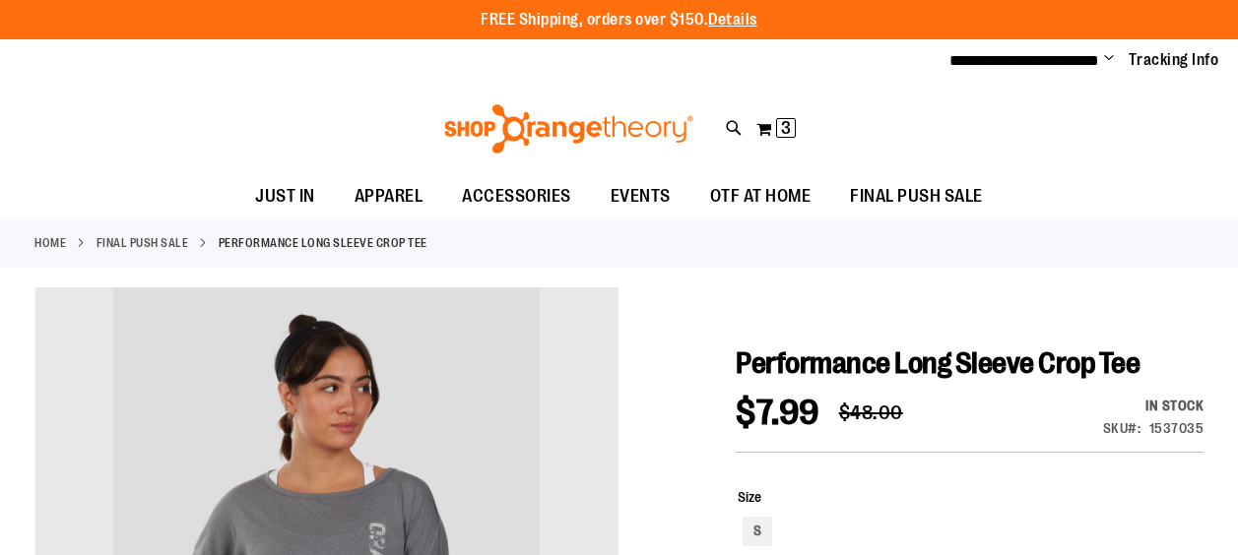 The image size is (1238, 555). I want to click on a: JUST IN, so click(285, 197).